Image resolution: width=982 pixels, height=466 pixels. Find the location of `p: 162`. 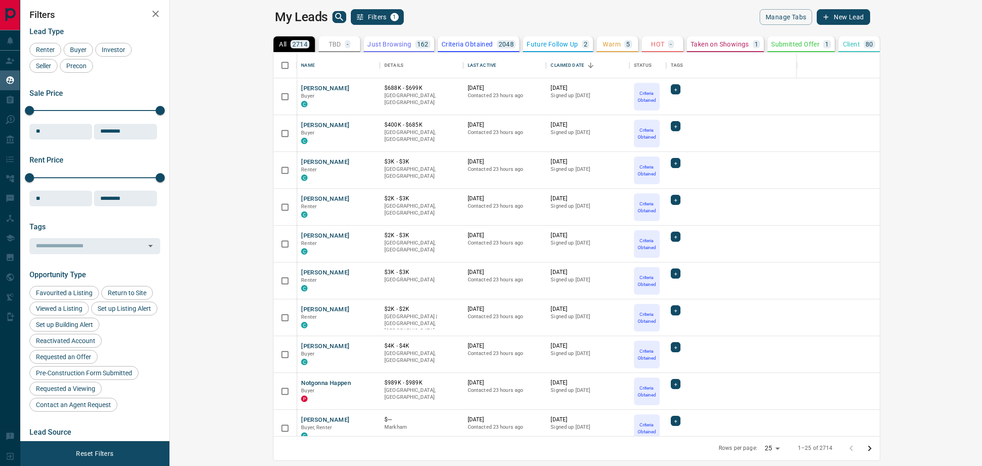

p: 162 is located at coordinates (423, 44).